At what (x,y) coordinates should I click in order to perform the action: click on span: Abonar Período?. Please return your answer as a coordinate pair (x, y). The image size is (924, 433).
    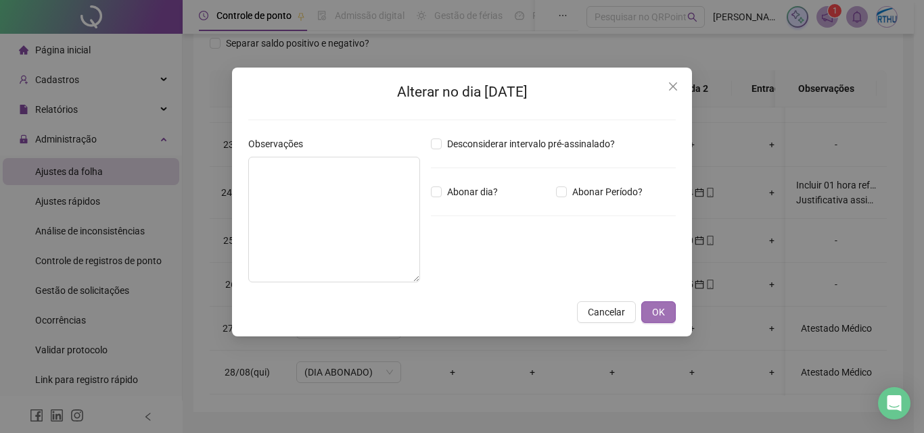
    Looking at the image, I should click on (607, 192).